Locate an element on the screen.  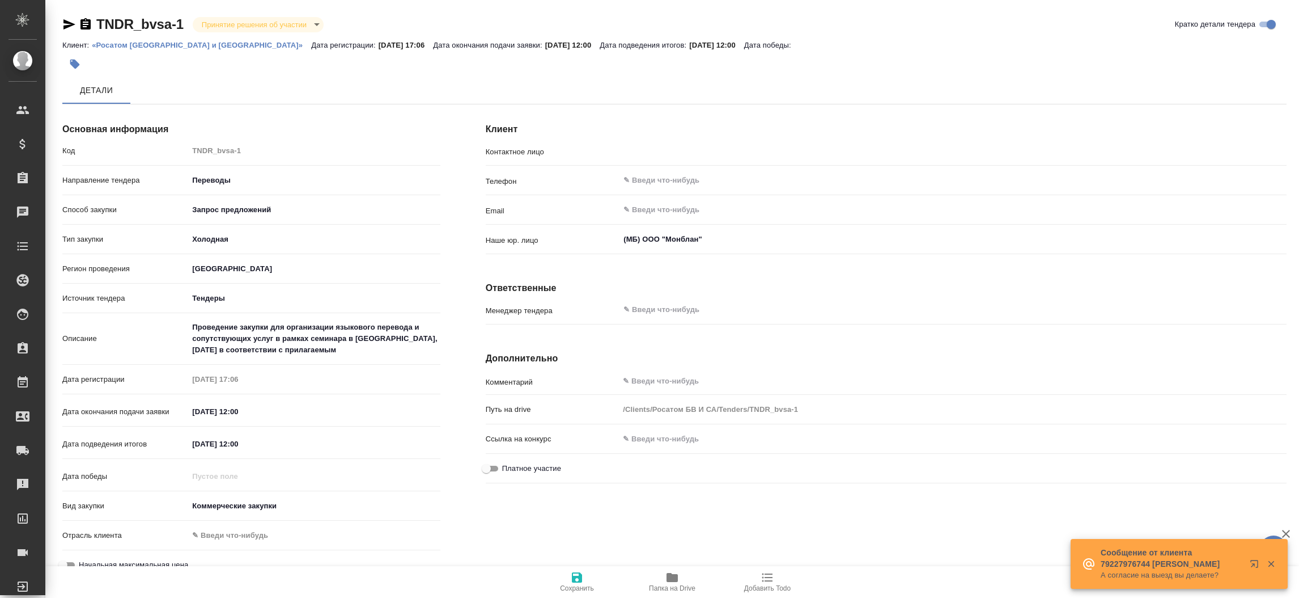
p: Путь на drive is located at coordinates (553, 409).